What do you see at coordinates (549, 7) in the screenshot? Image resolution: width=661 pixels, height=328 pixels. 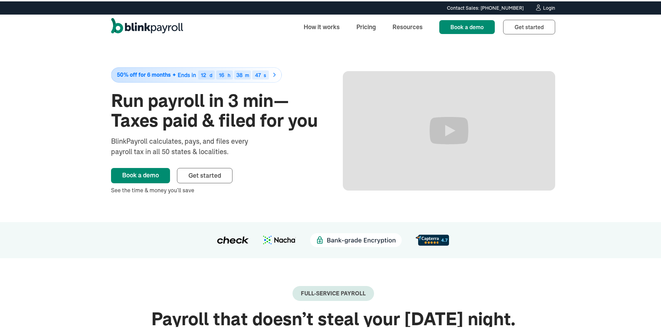 I see `div: Login` at bounding box center [549, 7].